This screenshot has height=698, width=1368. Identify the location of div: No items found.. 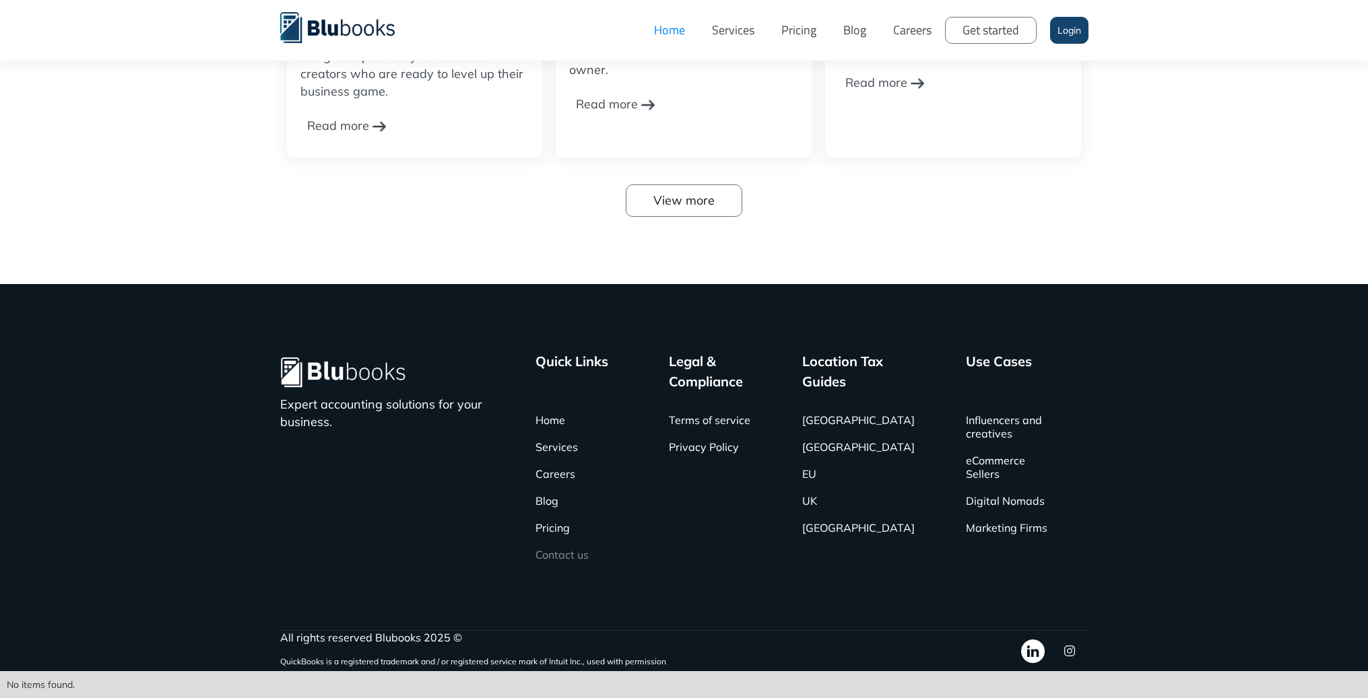
(684, 685).